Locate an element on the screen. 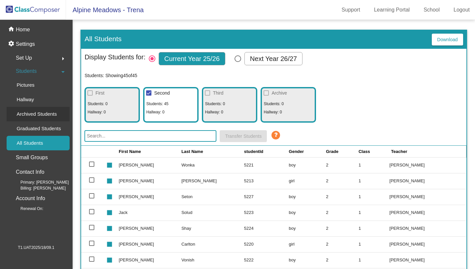 The height and width of the screenshot is (269, 475). span: Set Up is located at coordinates (24, 58).